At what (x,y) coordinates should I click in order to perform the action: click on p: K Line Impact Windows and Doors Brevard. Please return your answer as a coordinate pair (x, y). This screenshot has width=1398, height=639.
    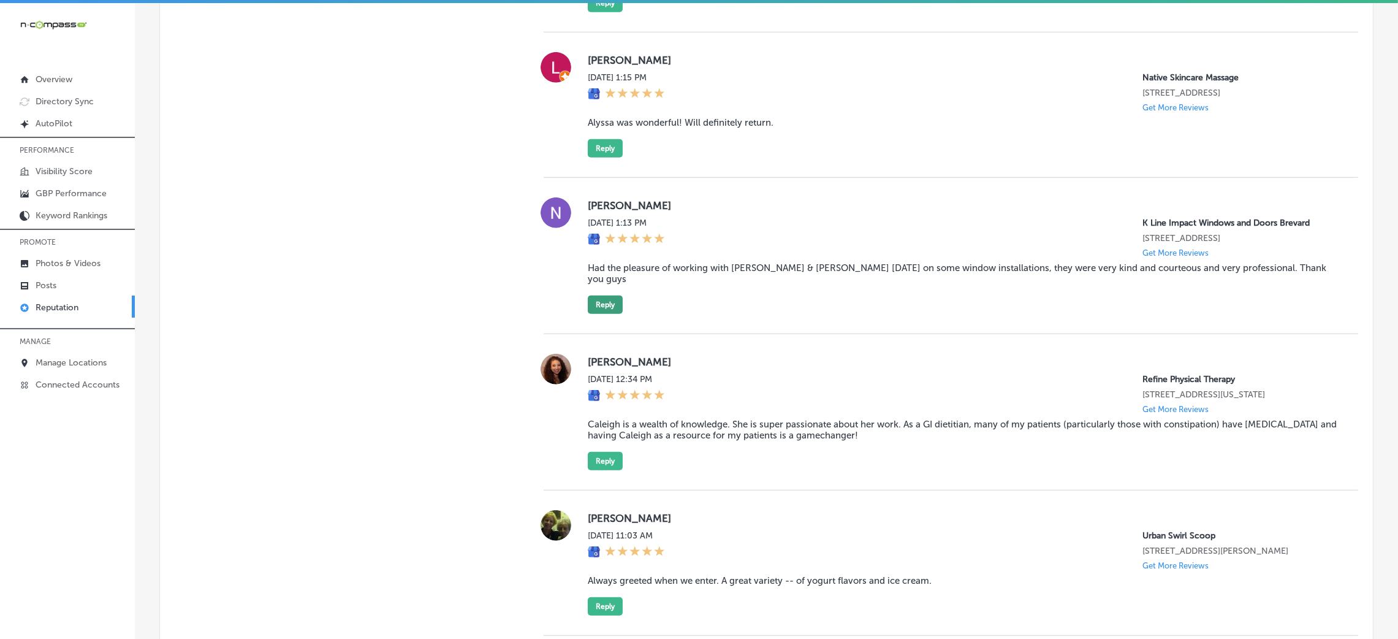
    Looking at the image, I should click on (1241, 223).